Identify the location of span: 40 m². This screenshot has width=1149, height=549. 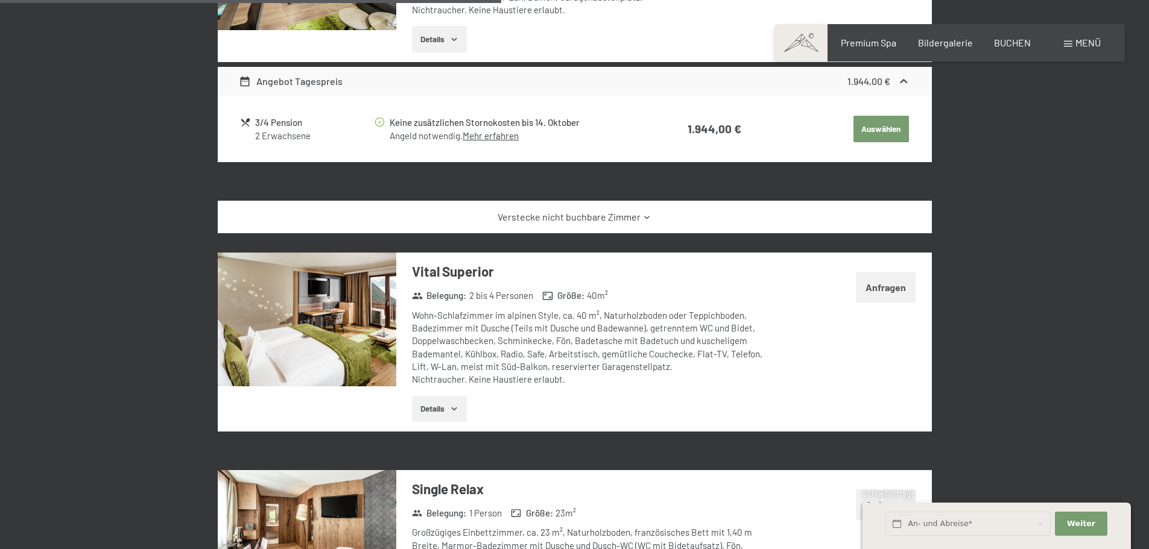
(597, 296).